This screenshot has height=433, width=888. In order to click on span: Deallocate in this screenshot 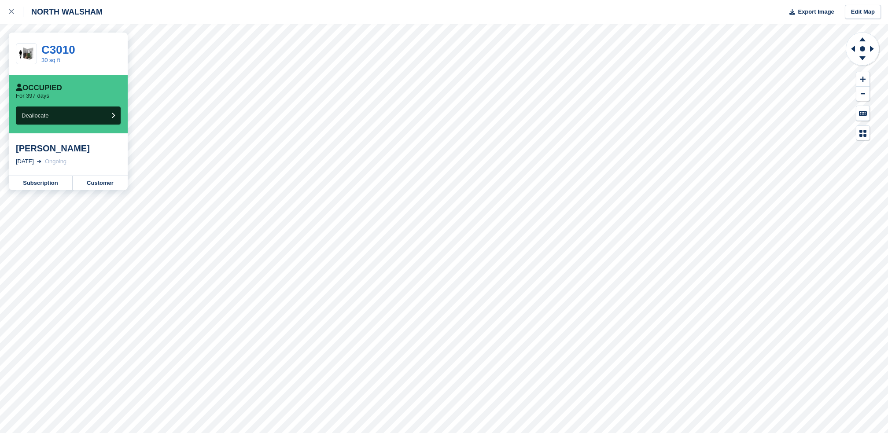, I will do `click(35, 115)`.